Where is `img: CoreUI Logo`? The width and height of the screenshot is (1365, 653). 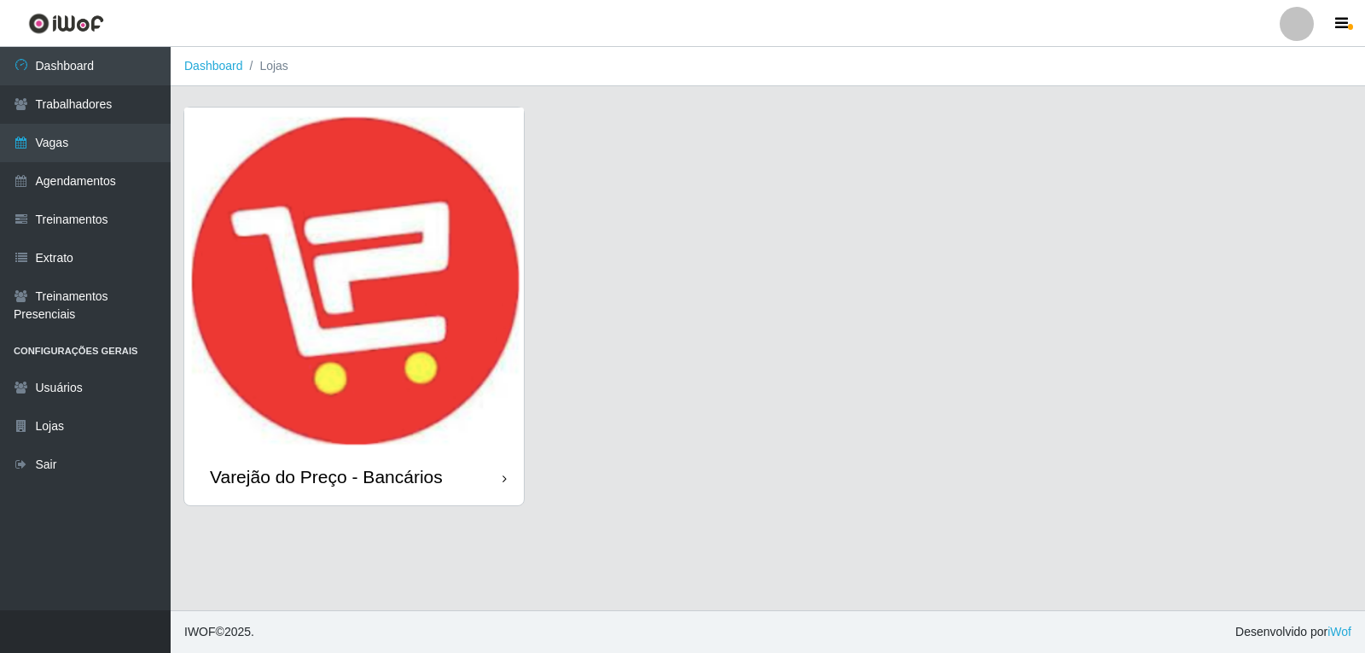
img: CoreUI Logo is located at coordinates (66, 23).